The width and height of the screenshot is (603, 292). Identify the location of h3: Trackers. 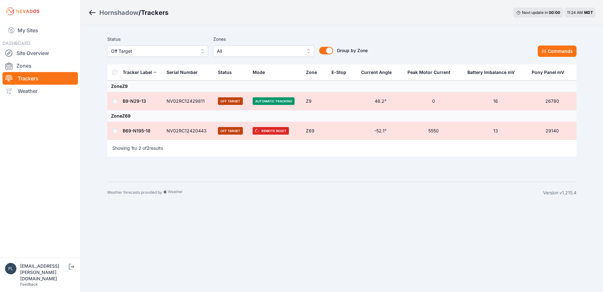
(155, 13).